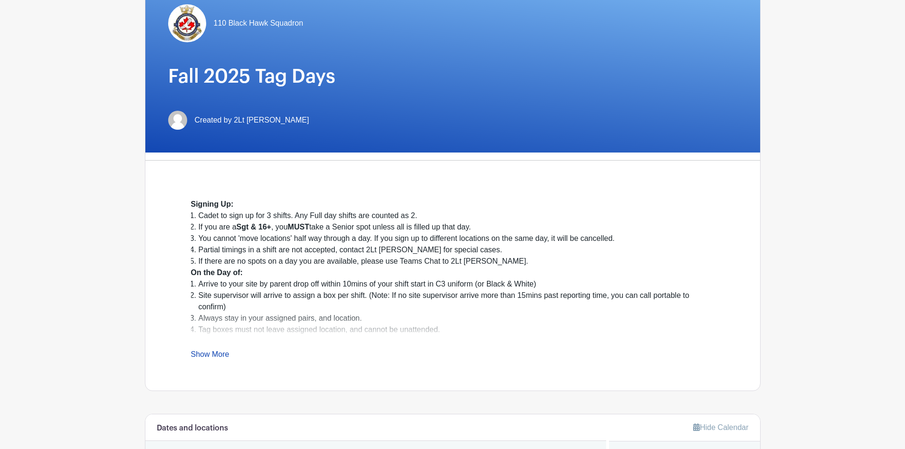 The image size is (905, 449). What do you see at coordinates (456, 318) in the screenshot?
I see `li: Always stay in your assigned pairs, and location.` at bounding box center [456, 318].